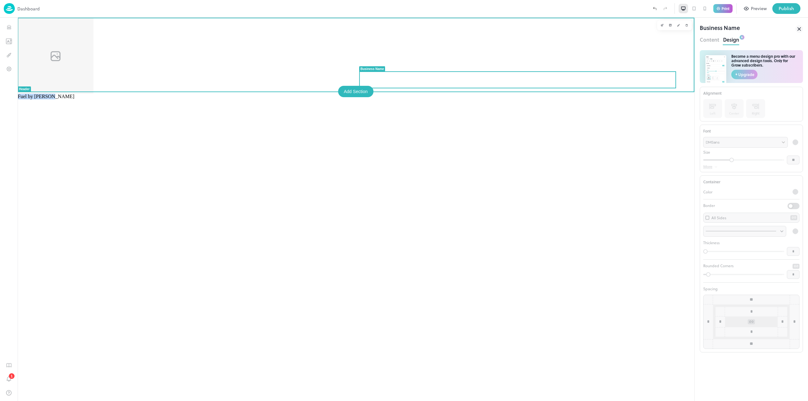  I want to click on p: Dashboard, so click(28, 9).